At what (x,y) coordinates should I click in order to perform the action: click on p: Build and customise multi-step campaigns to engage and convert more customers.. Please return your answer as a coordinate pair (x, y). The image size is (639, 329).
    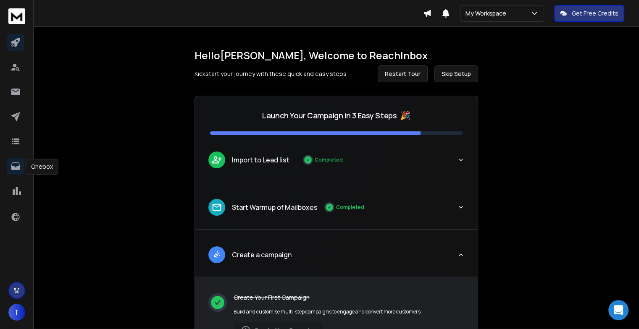
    Looking at the image, I should click on (328, 312).